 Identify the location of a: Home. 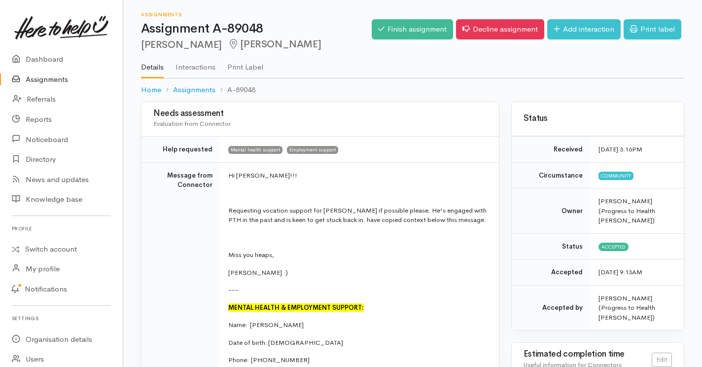
(151, 90).